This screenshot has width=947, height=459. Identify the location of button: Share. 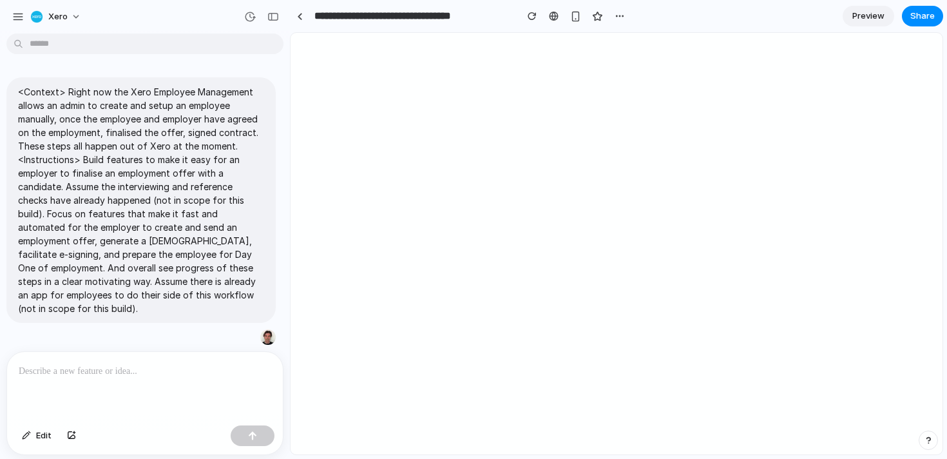
(923, 16).